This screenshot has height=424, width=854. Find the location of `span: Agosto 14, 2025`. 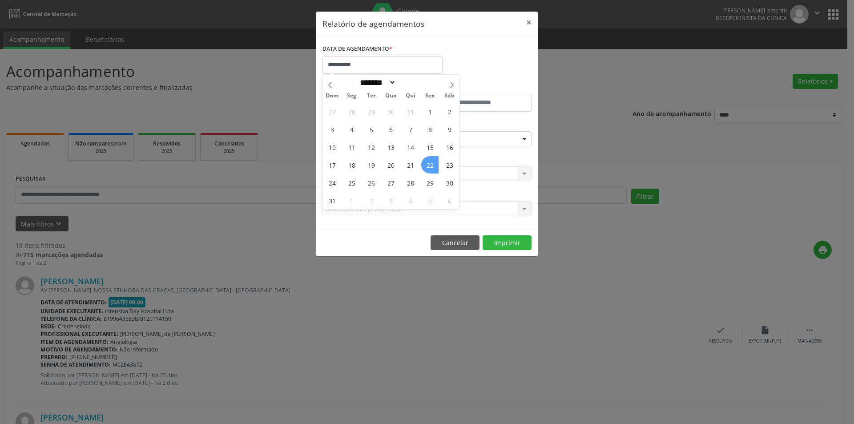

span: Agosto 14, 2025 is located at coordinates (410, 147).